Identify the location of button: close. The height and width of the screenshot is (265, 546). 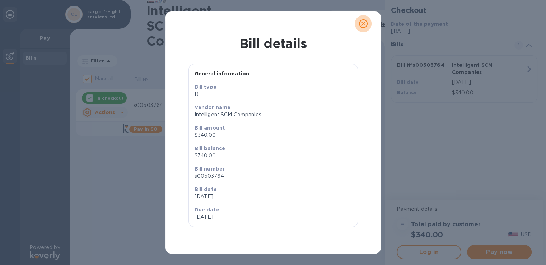
(363, 24).